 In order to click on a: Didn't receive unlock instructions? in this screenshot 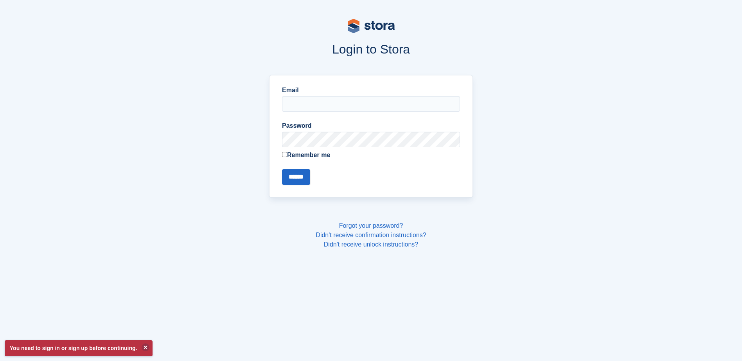, I will do `click(371, 244)`.